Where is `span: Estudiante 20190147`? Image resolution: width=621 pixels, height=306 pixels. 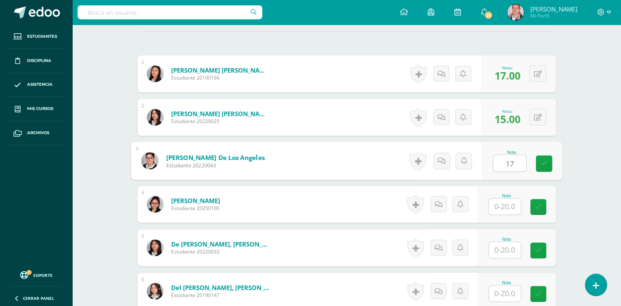
span: Estudiante 20190147 is located at coordinates (221, 295).